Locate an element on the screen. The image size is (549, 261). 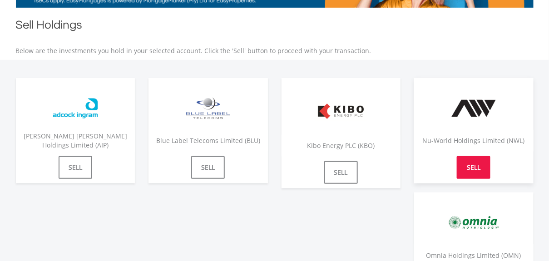
h1: Sell Holdings is located at coordinates (275, 27).